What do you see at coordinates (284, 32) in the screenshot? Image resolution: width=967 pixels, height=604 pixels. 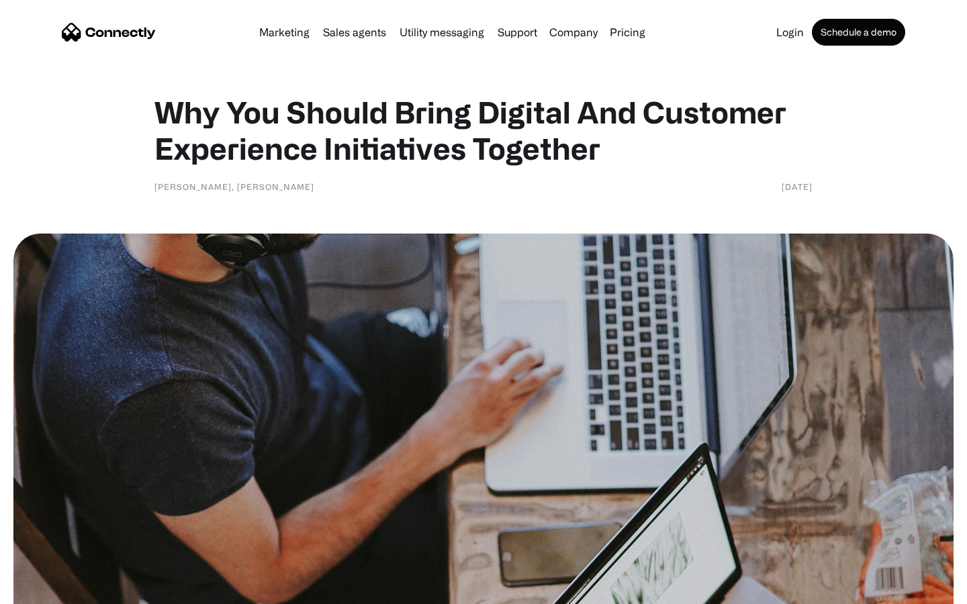 I see `a: Marketing` at bounding box center [284, 32].